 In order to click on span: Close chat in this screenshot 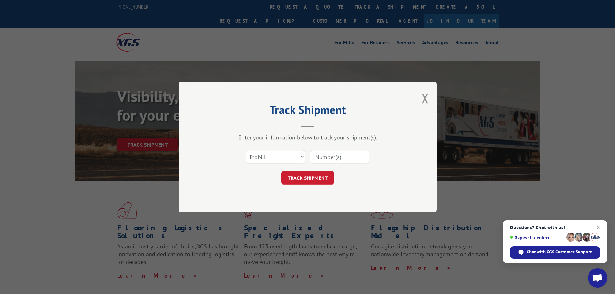, I will do `click(598, 227)`.